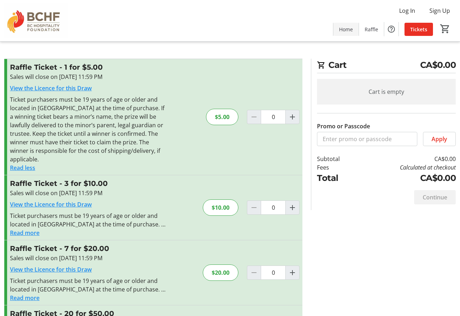 Image resolution: width=460 pixels, height=316 pixels. Describe the element at coordinates (337, 167) in the screenshot. I see `td: Fees` at that location.